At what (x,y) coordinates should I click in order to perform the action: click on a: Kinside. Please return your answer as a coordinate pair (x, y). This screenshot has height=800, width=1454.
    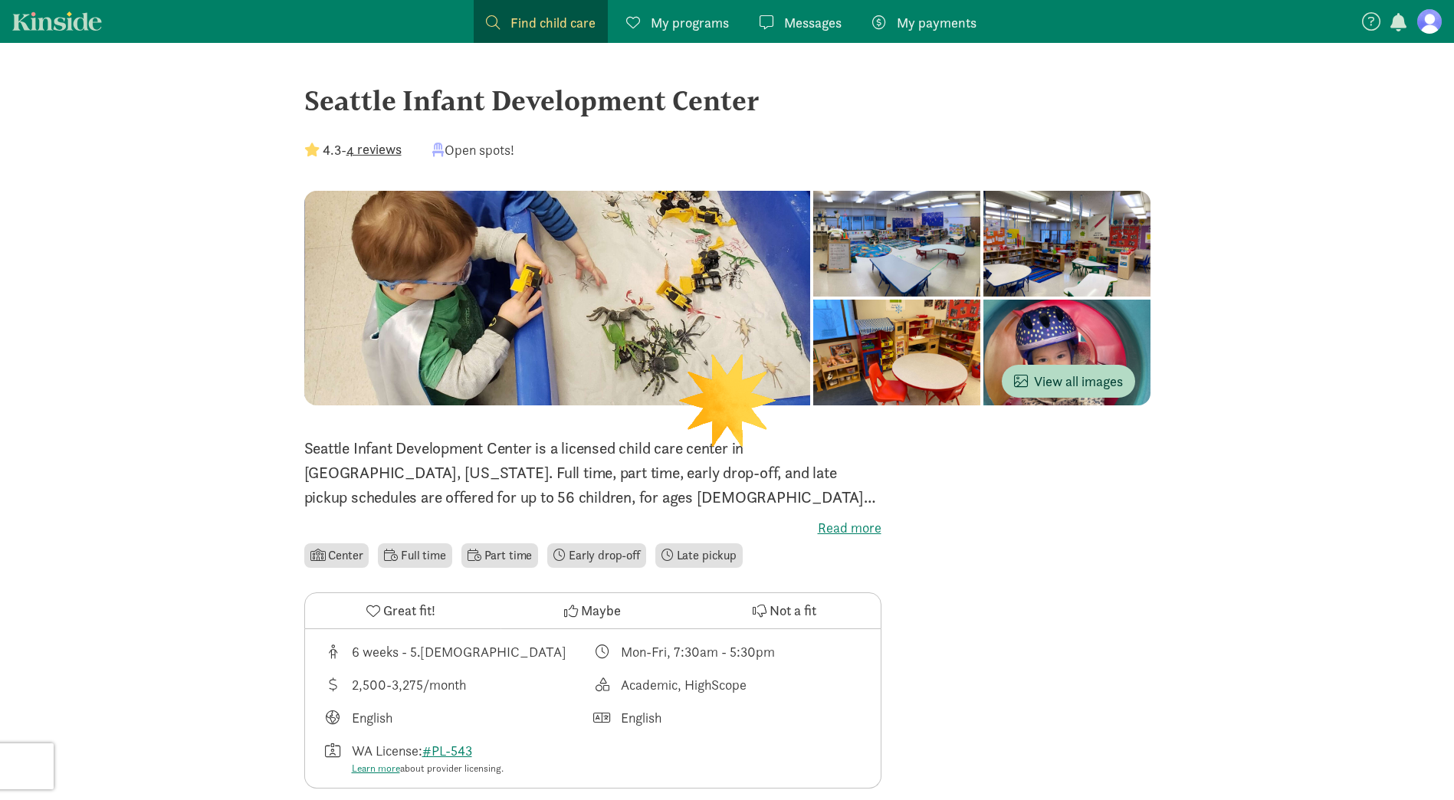
    Looking at the image, I should click on (57, 21).